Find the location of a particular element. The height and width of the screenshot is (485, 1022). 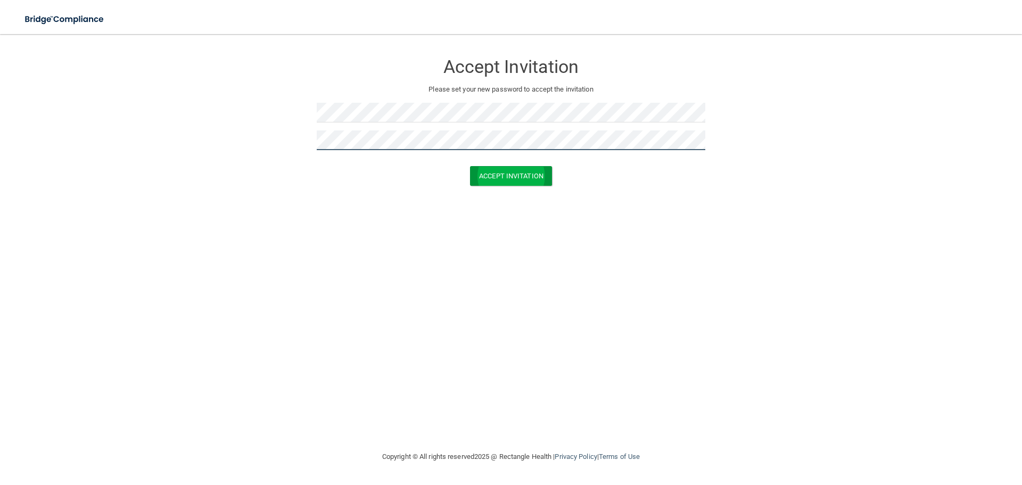

img: bridge_compliance_login_screen.278c3ca4.svg is located at coordinates (65, 19).